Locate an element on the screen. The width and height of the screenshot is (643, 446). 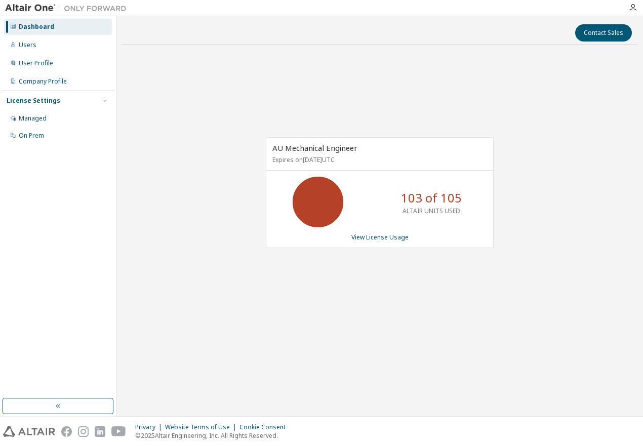
div: Privacy is located at coordinates (150, 427).